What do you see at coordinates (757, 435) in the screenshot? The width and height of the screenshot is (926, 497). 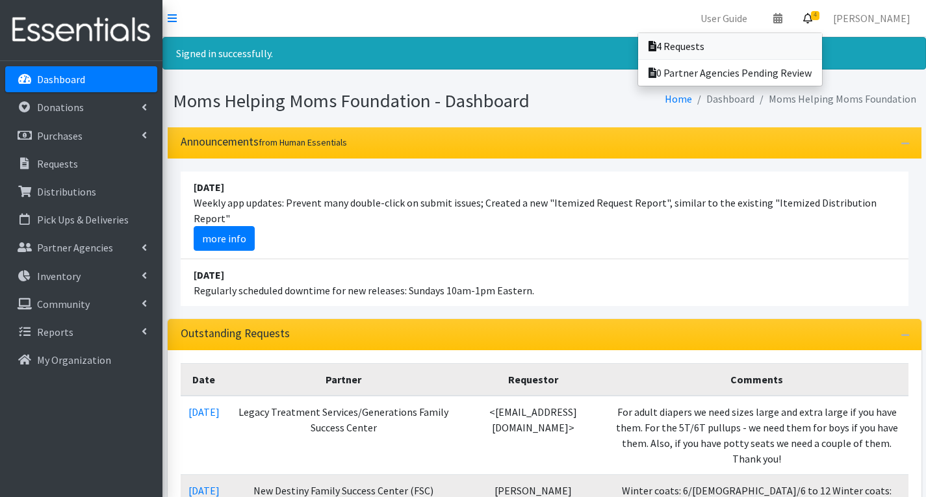 I see `td: For adult diapers we need sizes large and extra large if you have them. For the 5T/6T pullups - w...` at bounding box center [757, 435].